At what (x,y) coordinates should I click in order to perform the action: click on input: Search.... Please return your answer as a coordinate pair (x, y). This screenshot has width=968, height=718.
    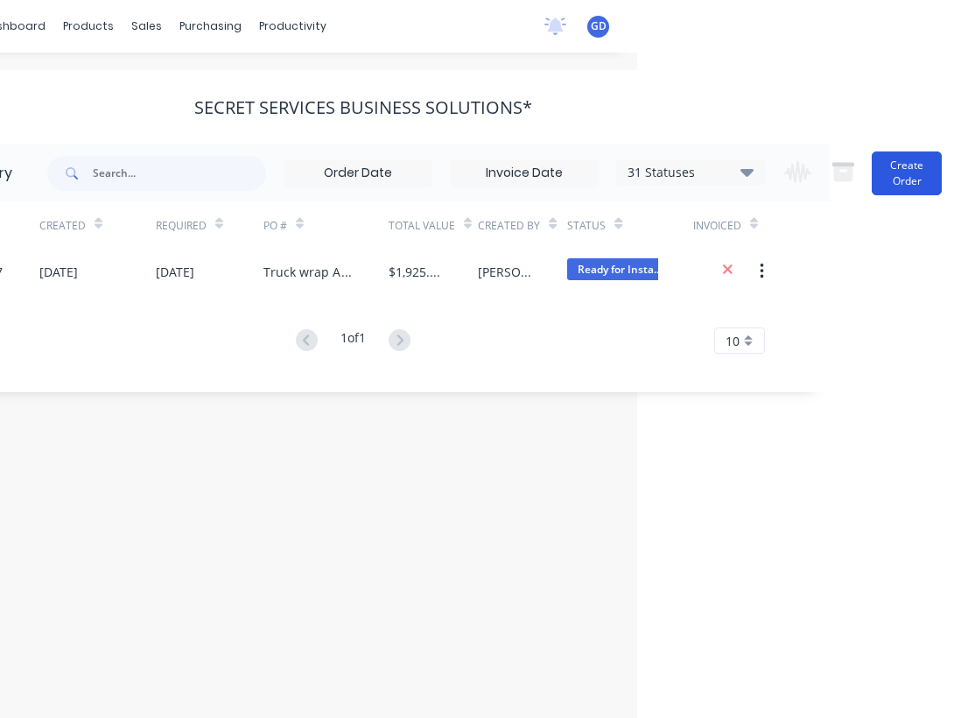
    Looking at the image, I should click on (179, 173).